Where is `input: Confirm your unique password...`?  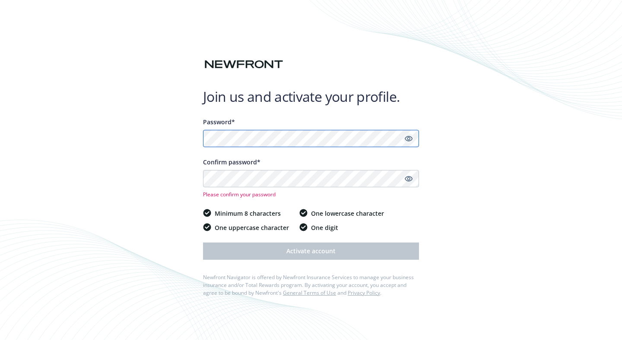
input: Confirm your unique password... is located at coordinates (311, 179).